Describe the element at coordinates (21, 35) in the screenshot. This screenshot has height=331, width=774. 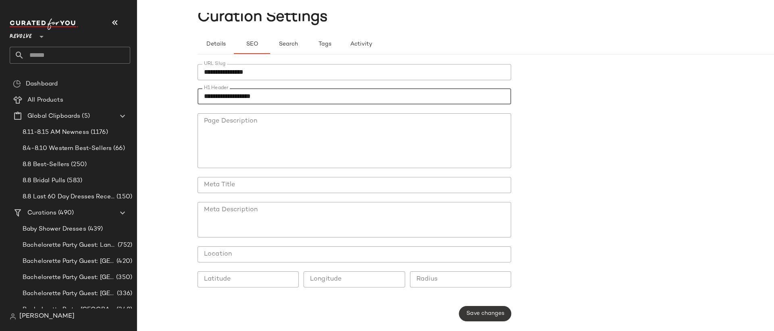
I see `span: Revolve` at that location.